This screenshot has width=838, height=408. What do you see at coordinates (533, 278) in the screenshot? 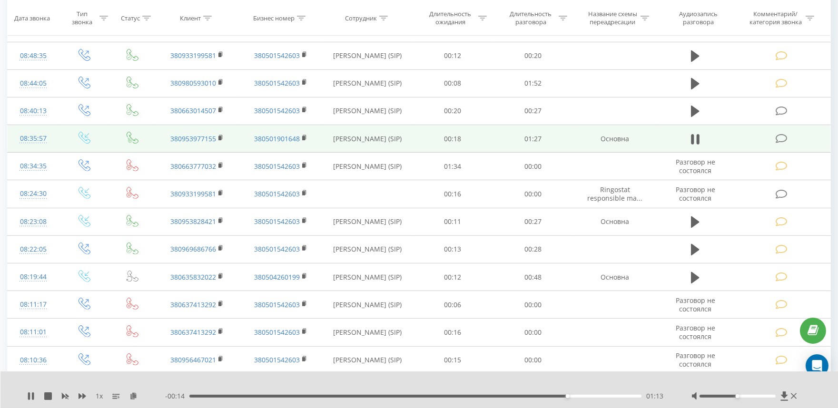
I see `td: 00:48` at bounding box center [533, 278].